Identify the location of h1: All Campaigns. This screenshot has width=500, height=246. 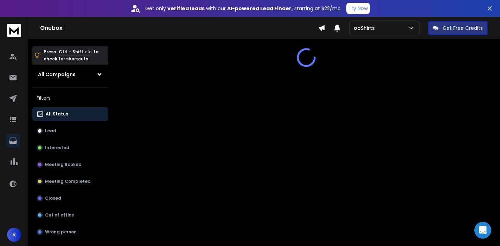
(57, 75).